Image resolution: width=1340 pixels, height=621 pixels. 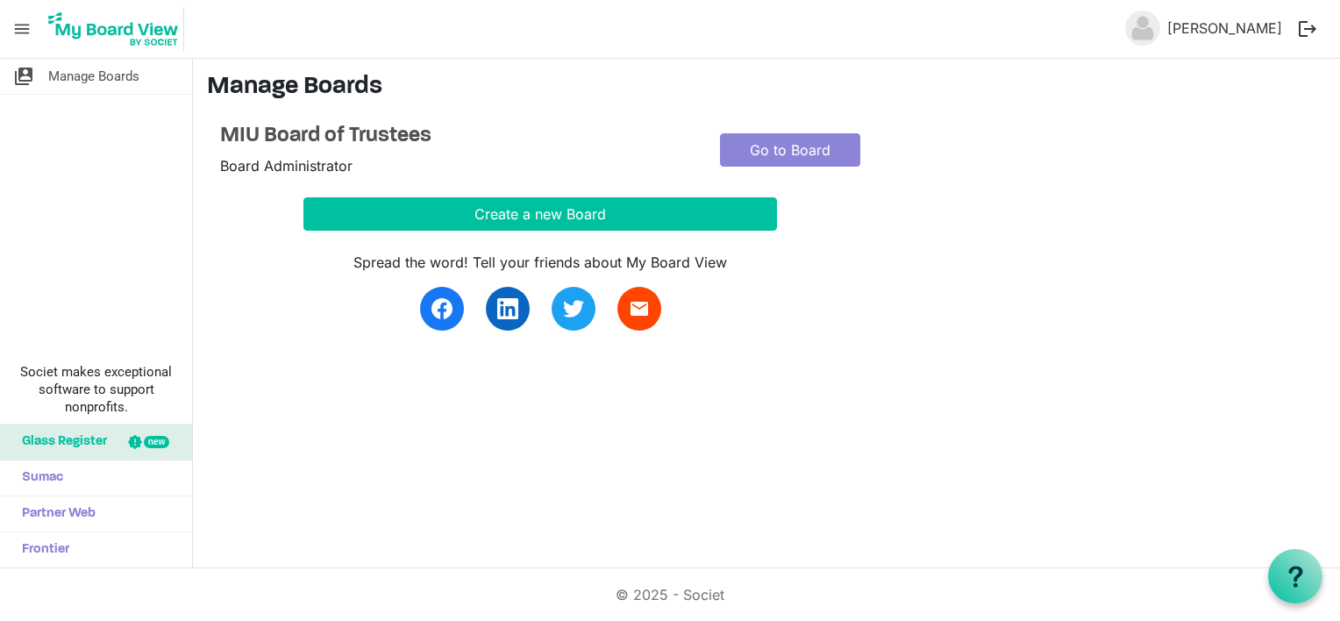 What do you see at coordinates (94, 76) in the screenshot?
I see `span: Manage Boards` at bounding box center [94, 76].